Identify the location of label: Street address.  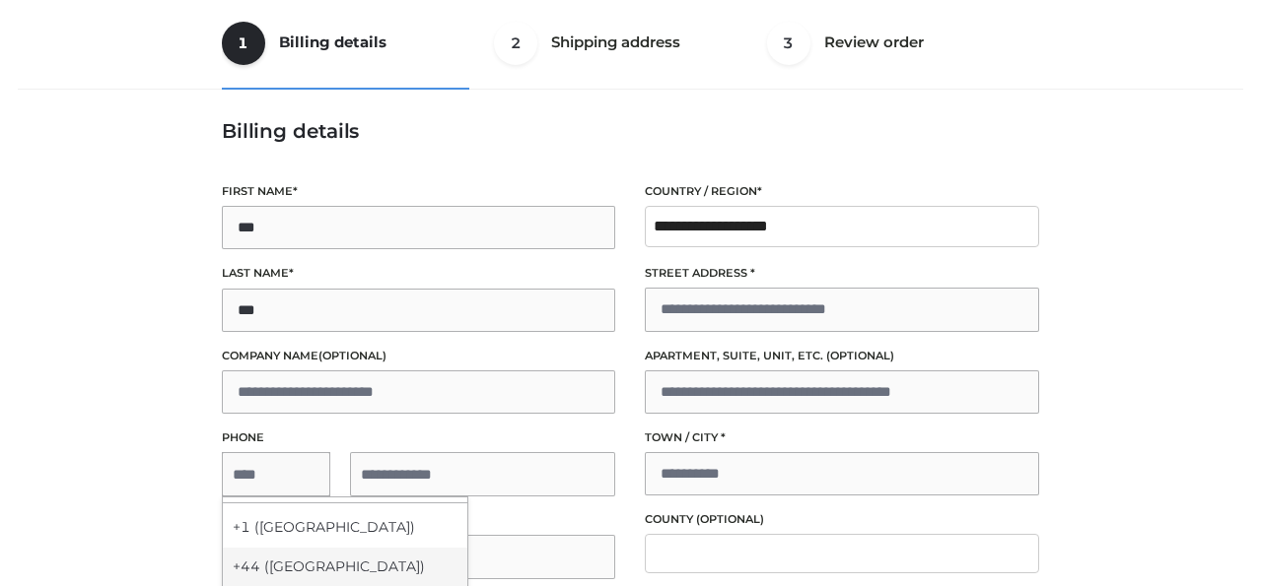
(842, 273).